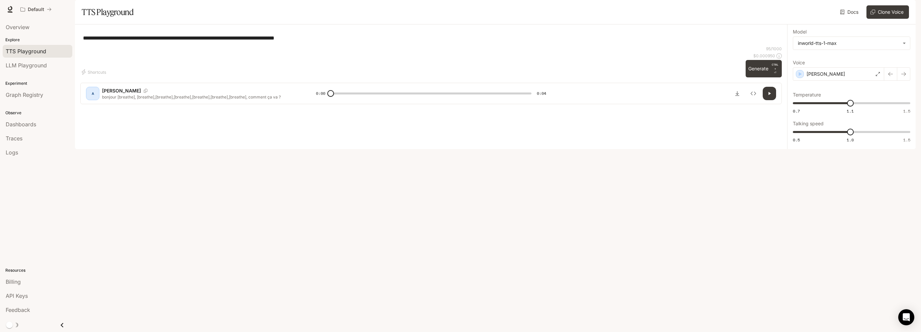 The width and height of the screenshot is (921, 332). Describe the element at coordinates (799, 63) in the screenshot. I see `p: Voice` at that location.